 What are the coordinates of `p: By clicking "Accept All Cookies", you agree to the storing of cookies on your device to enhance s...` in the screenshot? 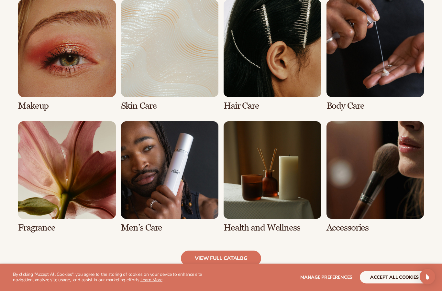 It's located at (117, 277).